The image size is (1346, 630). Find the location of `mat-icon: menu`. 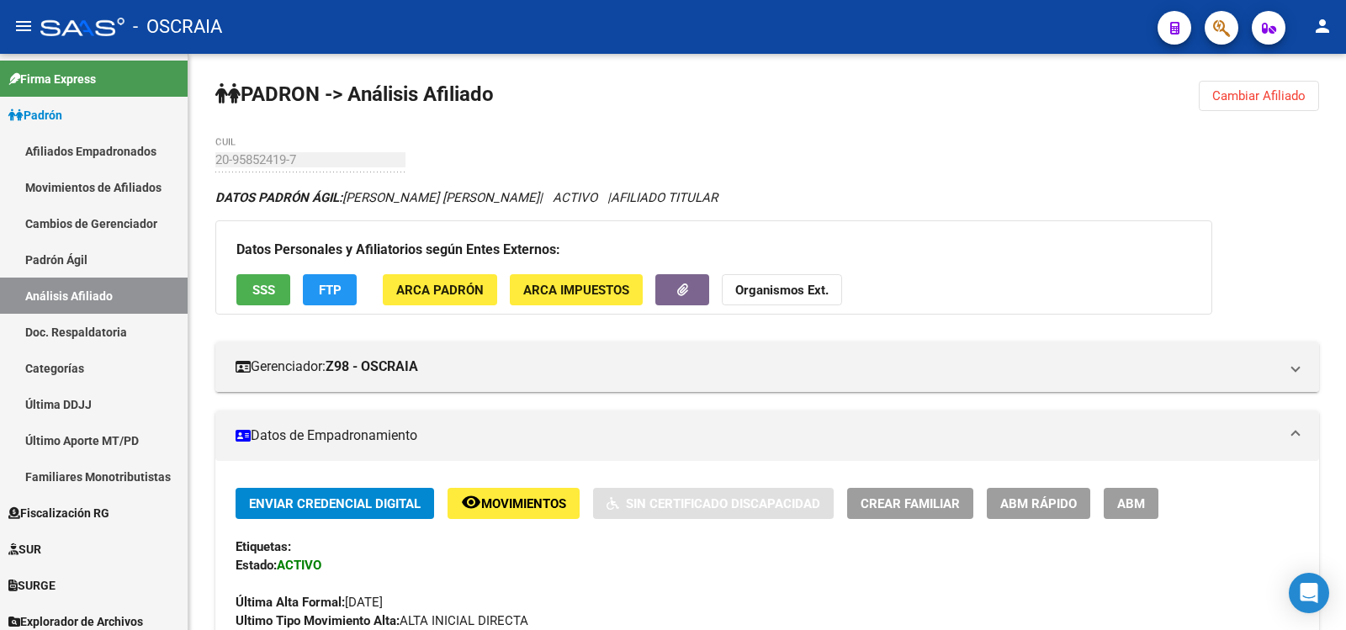

mat-icon: menu is located at coordinates (24, 26).